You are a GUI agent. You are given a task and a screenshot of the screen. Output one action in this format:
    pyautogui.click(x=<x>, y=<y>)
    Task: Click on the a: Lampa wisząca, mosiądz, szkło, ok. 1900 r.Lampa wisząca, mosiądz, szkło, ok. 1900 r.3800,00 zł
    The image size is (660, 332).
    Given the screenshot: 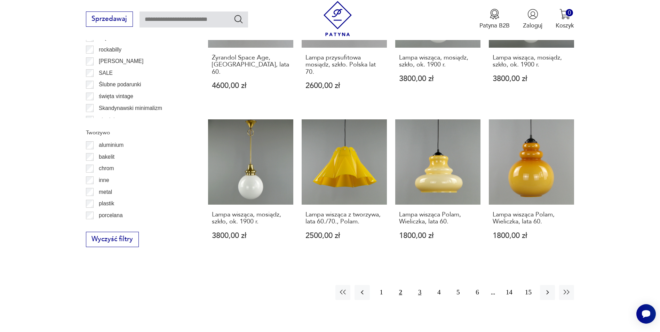 What is the action you would take?
    pyautogui.click(x=251, y=188)
    